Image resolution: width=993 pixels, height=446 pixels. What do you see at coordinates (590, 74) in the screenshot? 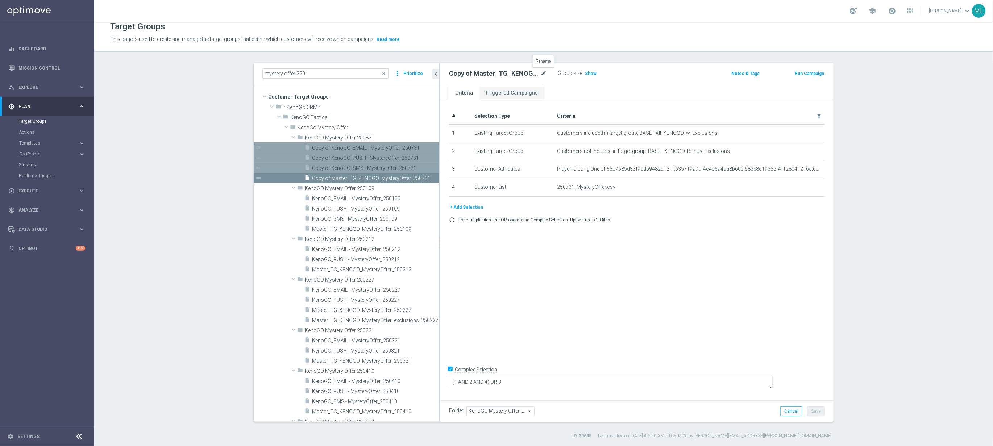
I see `span: Show` at bounding box center [590, 74].